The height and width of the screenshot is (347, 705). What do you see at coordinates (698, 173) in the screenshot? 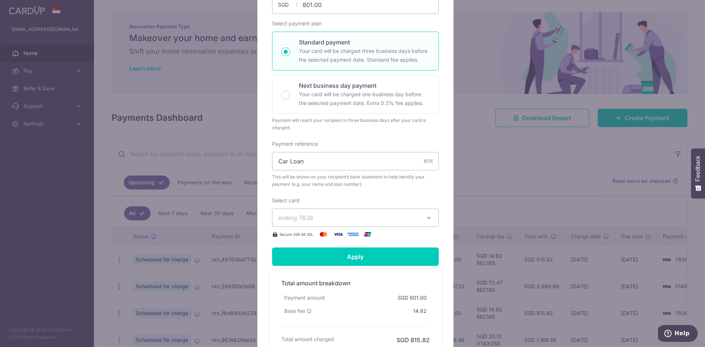
I see `button: Feedback - Show survey` at bounding box center [698, 173].